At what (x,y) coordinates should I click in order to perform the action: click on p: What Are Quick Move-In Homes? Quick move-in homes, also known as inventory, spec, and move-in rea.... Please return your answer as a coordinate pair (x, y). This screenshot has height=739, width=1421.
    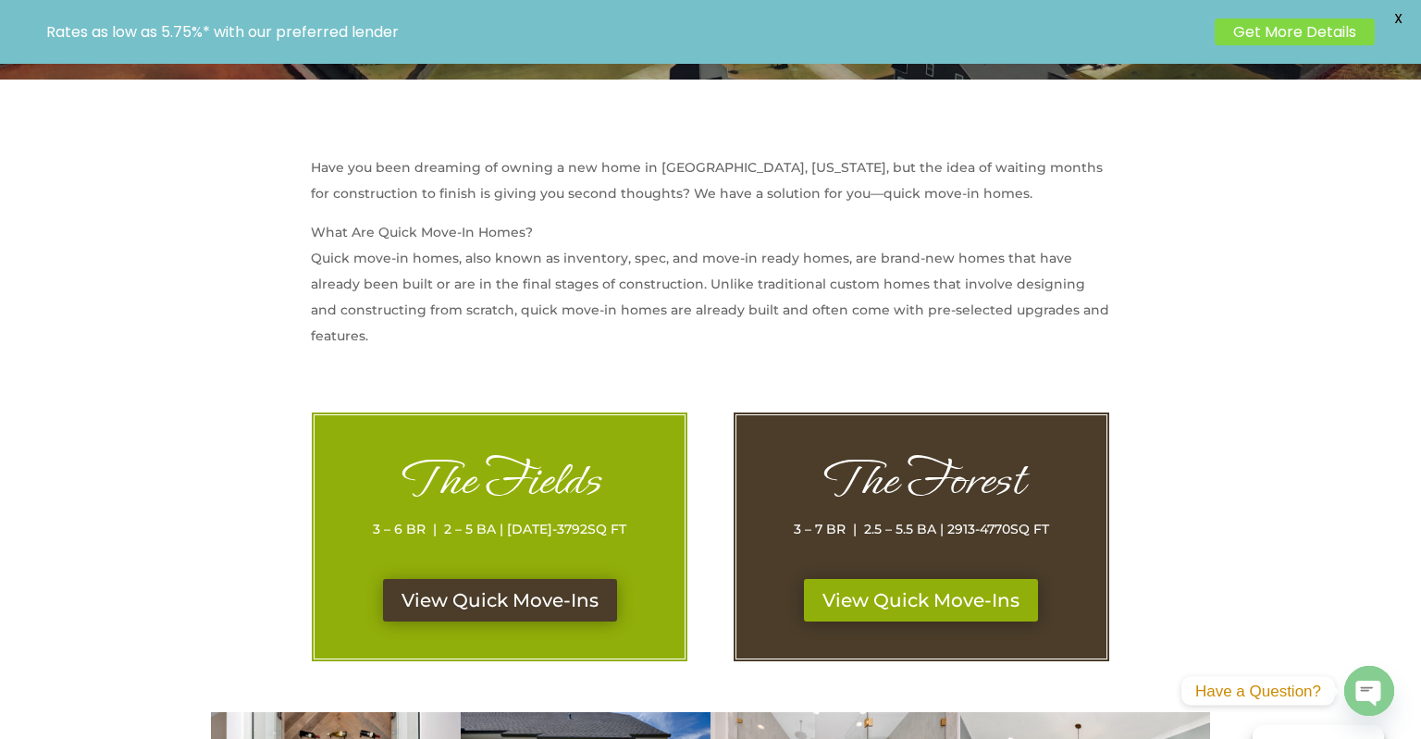
    Looking at the image, I should click on (710, 290).